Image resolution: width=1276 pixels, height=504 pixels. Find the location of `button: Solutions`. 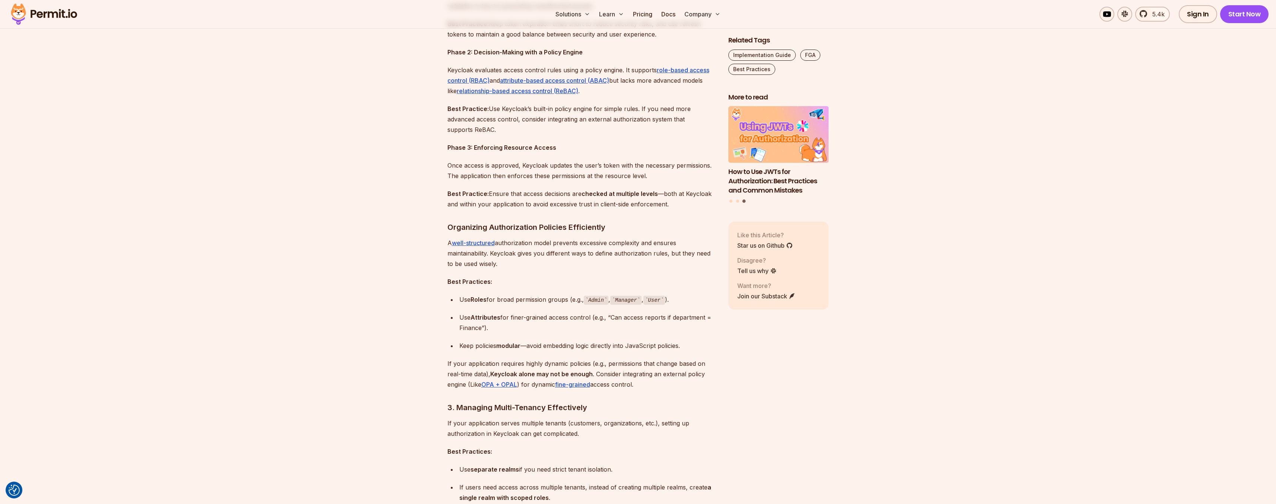

button: Solutions is located at coordinates (573, 14).